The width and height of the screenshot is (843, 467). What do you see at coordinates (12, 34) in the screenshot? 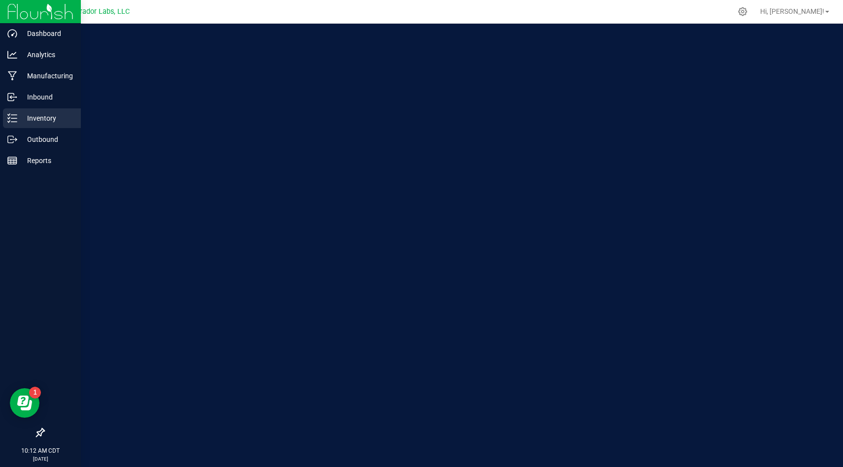
I see `inline-svg: Dashboard` at bounding box center [12, 34].